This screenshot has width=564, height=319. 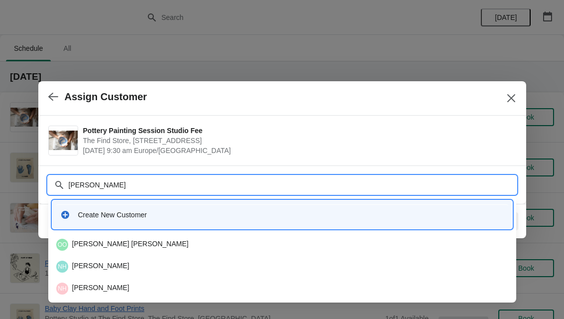 What do you see at coordinates (106, 97) in the screenshot?
I see `h2: Assign Customer` at bounding box center [106, 97].